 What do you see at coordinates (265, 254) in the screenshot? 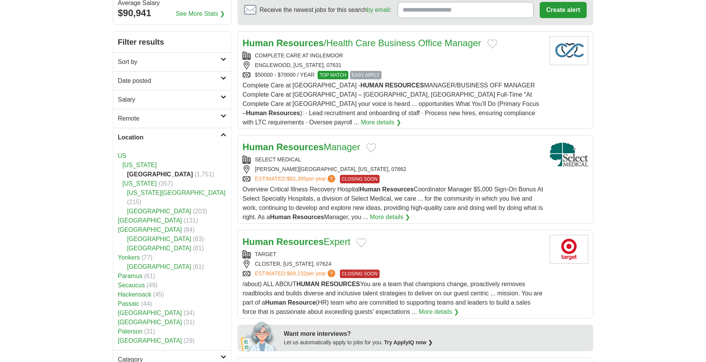
I see `a: TARGET` at bounding box center [265, 254].